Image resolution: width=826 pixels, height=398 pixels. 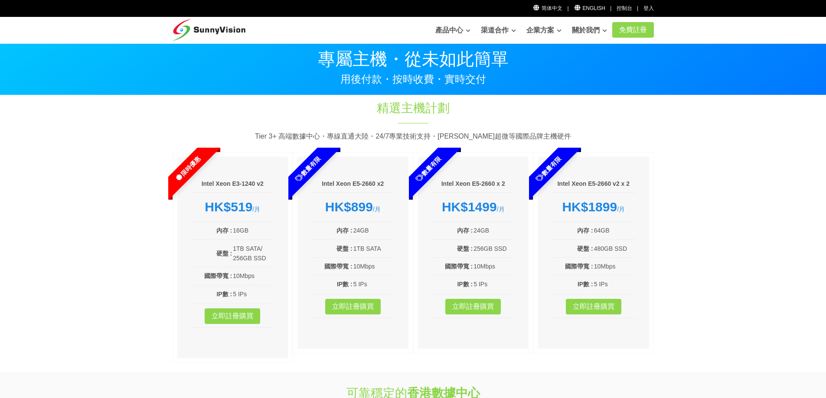 I want to click on td: 64GB, so click(x=615, y=231).